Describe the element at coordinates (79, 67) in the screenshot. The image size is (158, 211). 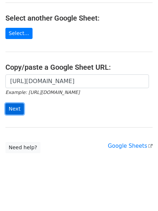
I see `h4: Copy/paste a Google Sheet URL:` at that location.